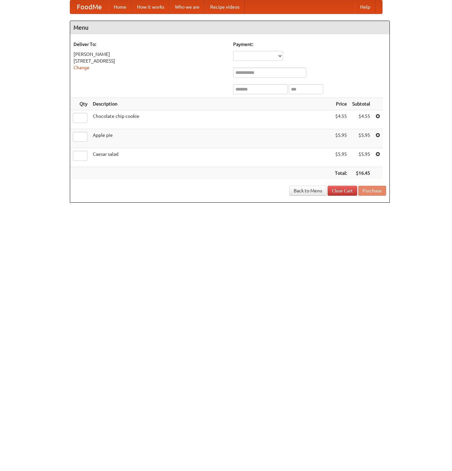  I want to click on td: Apple pie, so click(211, 138).